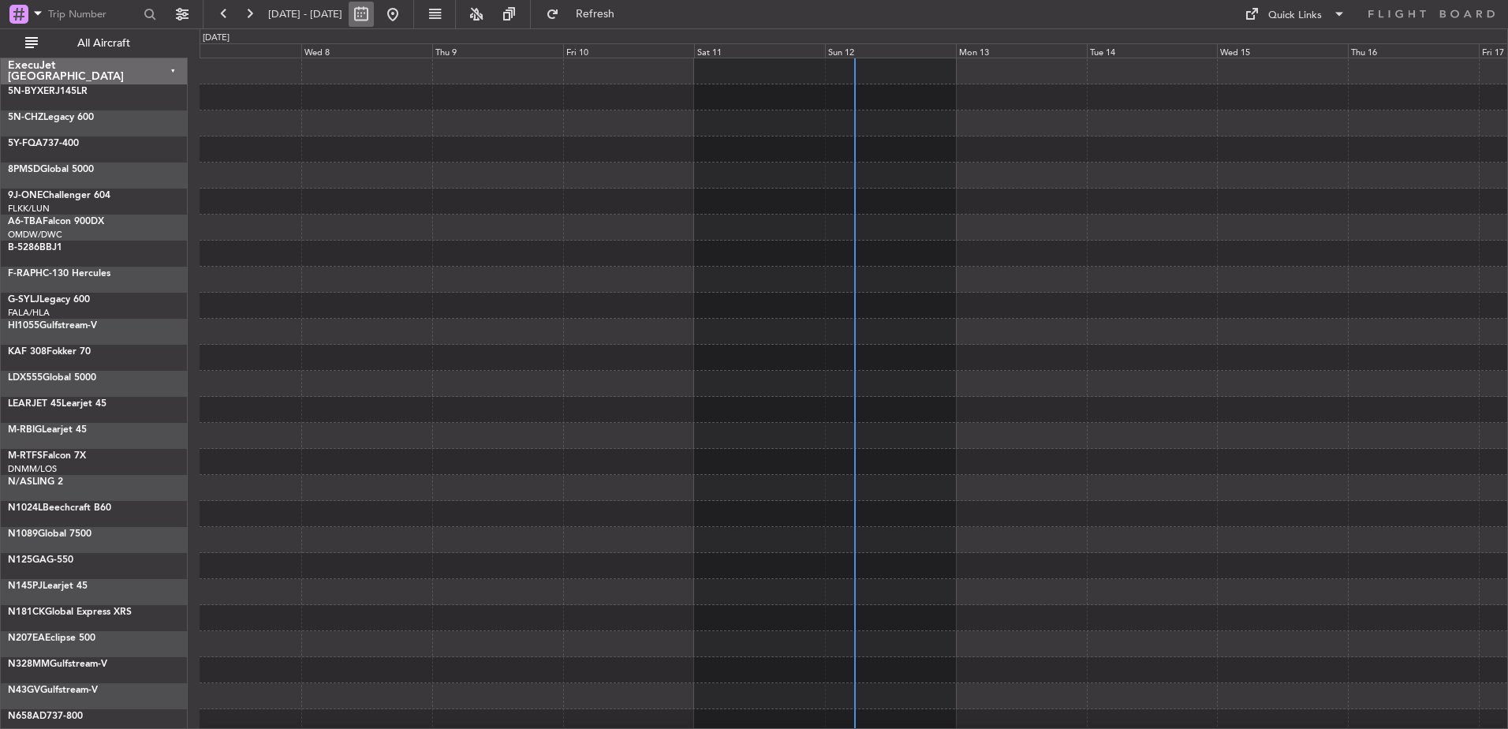  What do you see at coordinates (28, 208) in the screenshot?
I see `a: FLKK/LUN` at bounding box center [28, 208].